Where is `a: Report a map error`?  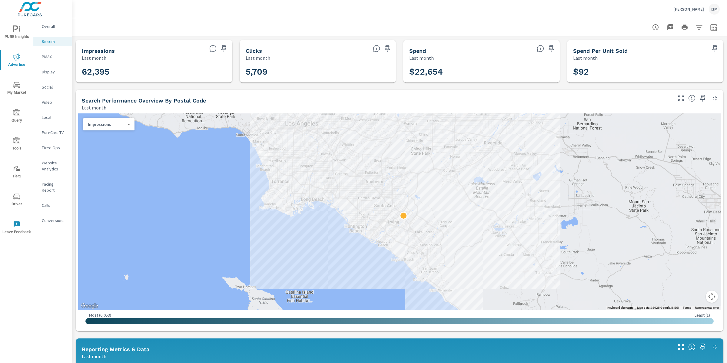 a: Report a map error is located at coordinates (707, 307).